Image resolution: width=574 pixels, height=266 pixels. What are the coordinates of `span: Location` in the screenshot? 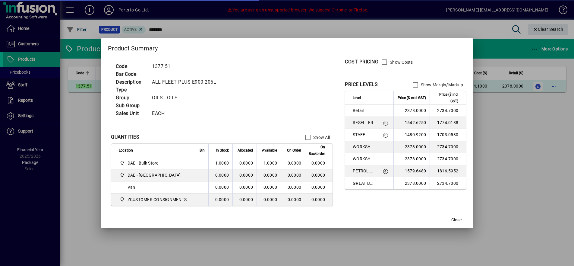 It's located at (126, 150).